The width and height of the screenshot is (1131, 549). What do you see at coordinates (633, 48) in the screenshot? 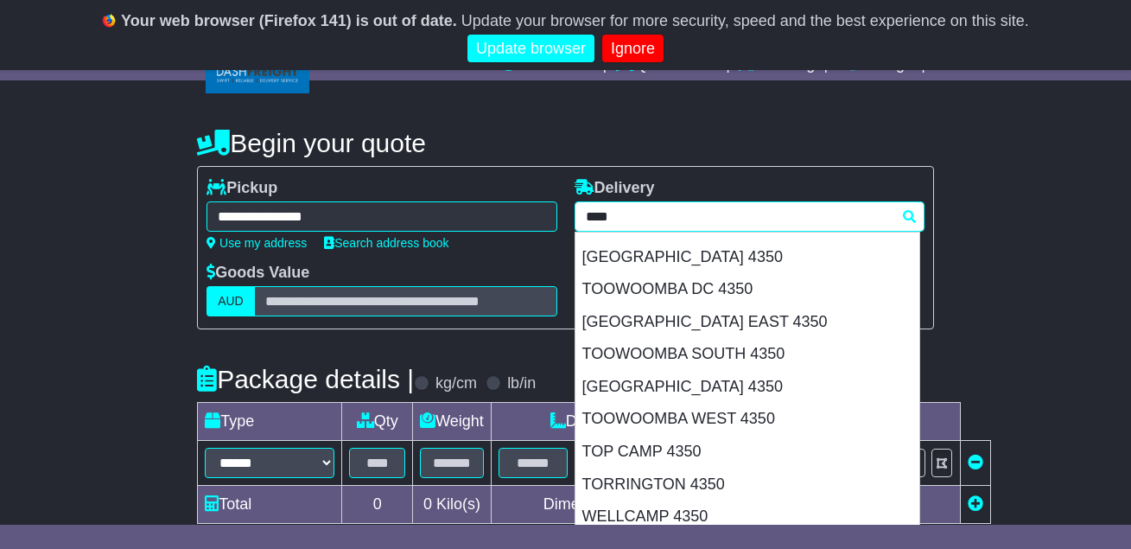
I see `a: Ignore` at bounding box center [633, 48].